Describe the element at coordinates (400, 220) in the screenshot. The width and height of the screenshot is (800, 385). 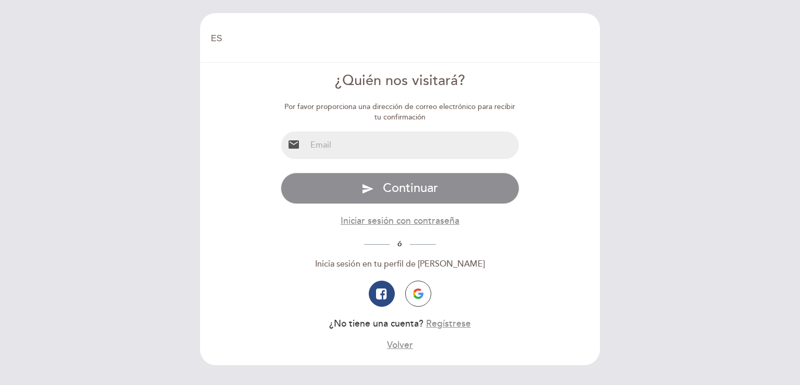
I see `button: Iniciar sesión con contraseña` at that location.